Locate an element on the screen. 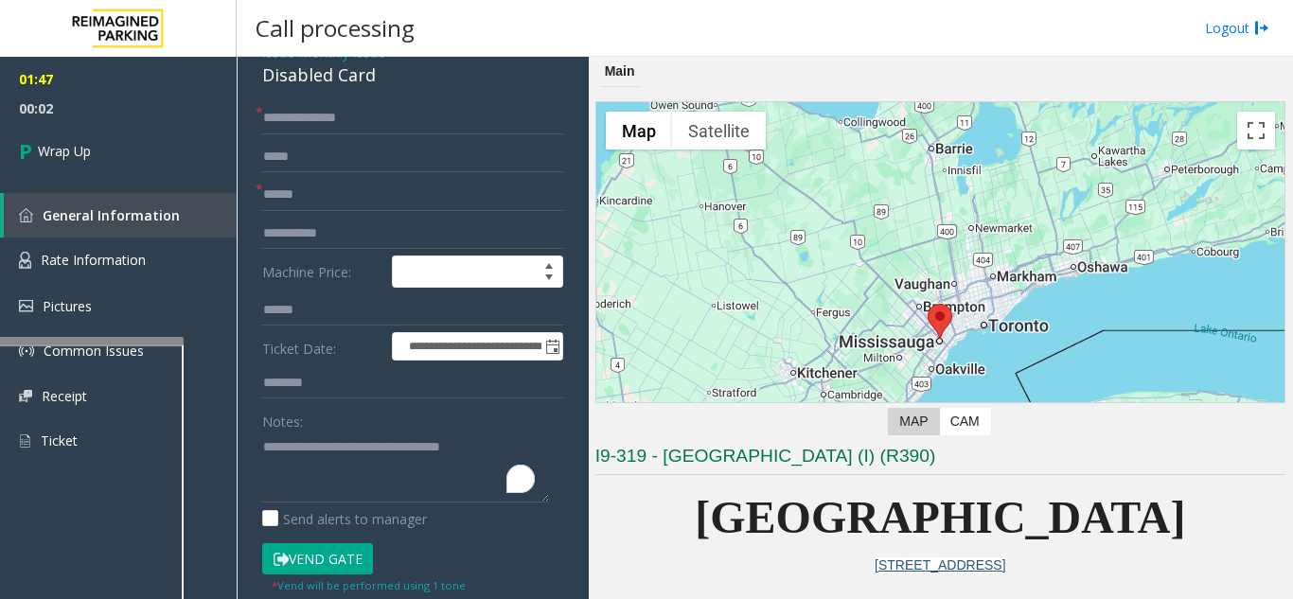  div: Main is located at coordinates (620, 72).